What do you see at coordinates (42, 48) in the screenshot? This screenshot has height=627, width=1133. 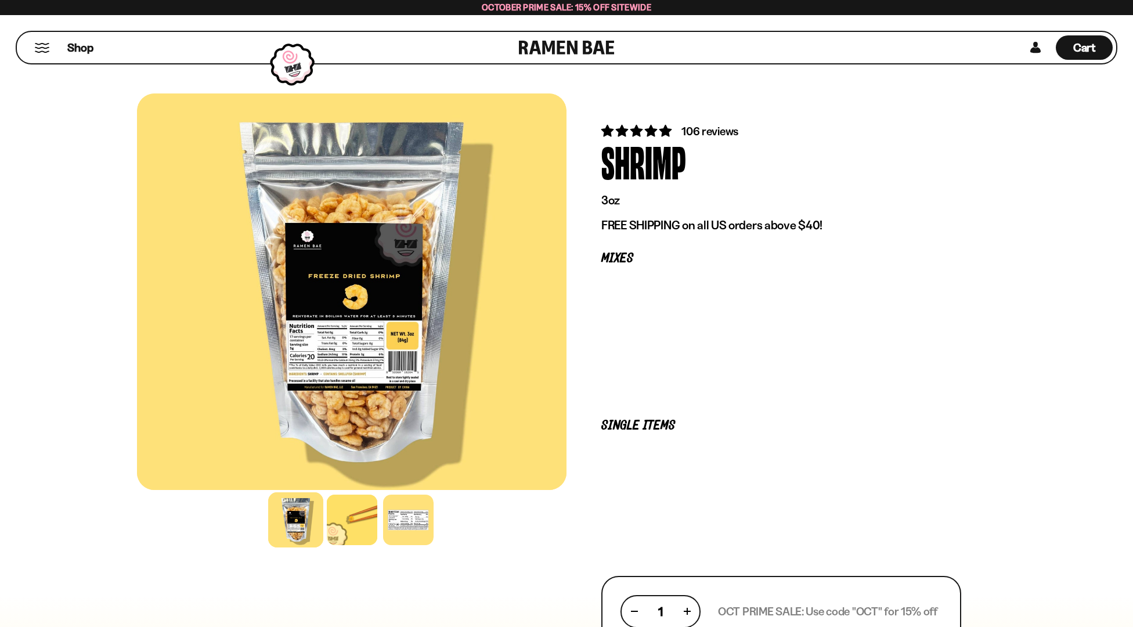 I see `button: Mobile Menu Trigger` at bounding box center [42, 48].